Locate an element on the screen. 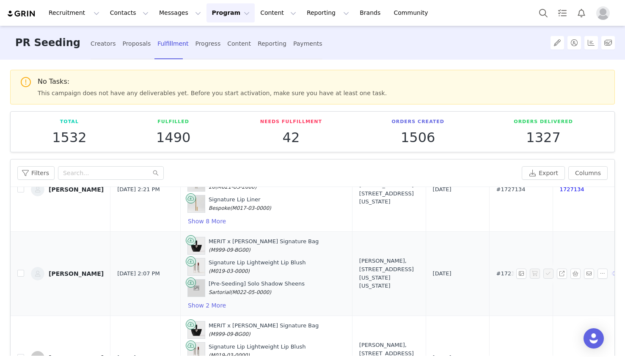 This screenshot has width=625, height=357. span: Send Email is located at coordinates (590, 274).